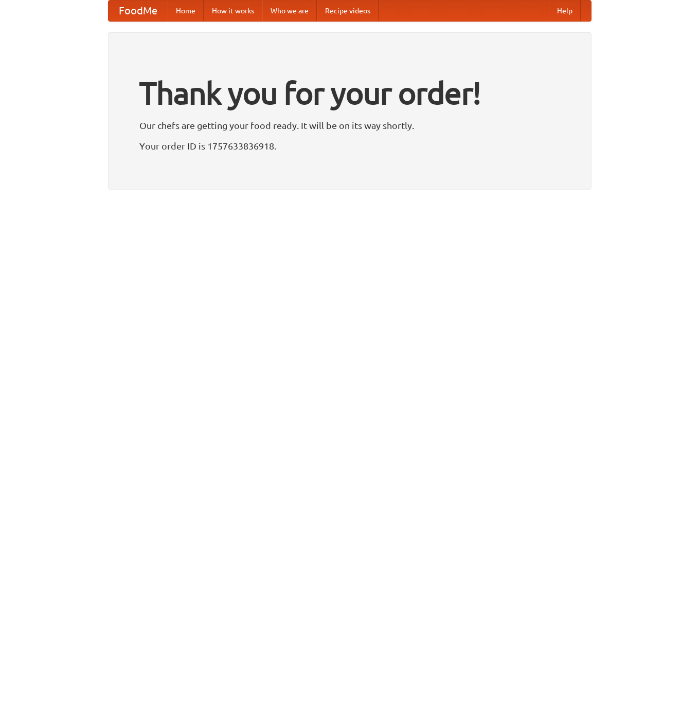 This screenshot has width=699, height=727. What do you see at coordinates (564, 11) in the screenshot?
I see `a: Help` at bounding box center [564, 11].